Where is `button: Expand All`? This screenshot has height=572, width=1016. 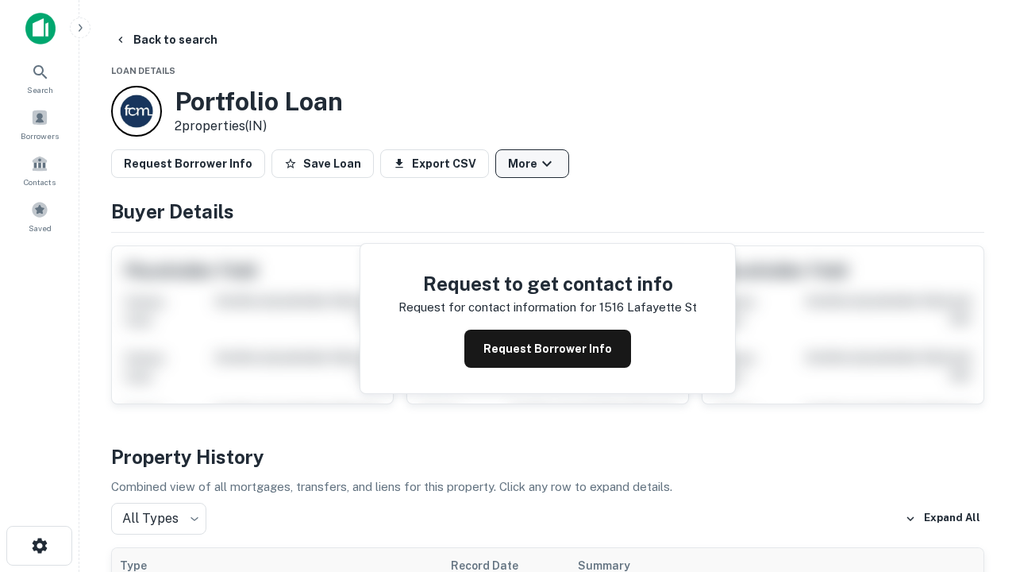
button: Expand All is located at coordinates (942, 518).